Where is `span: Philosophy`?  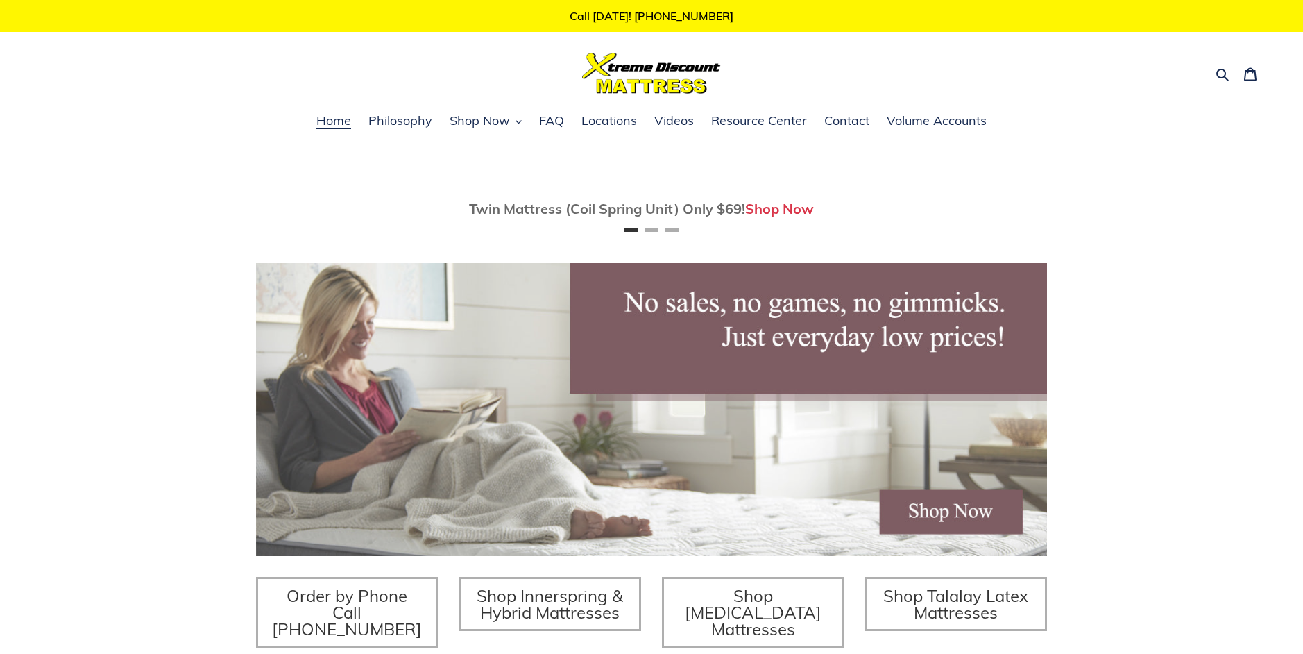
span: Philosophy is located at coordinates (400, 121).